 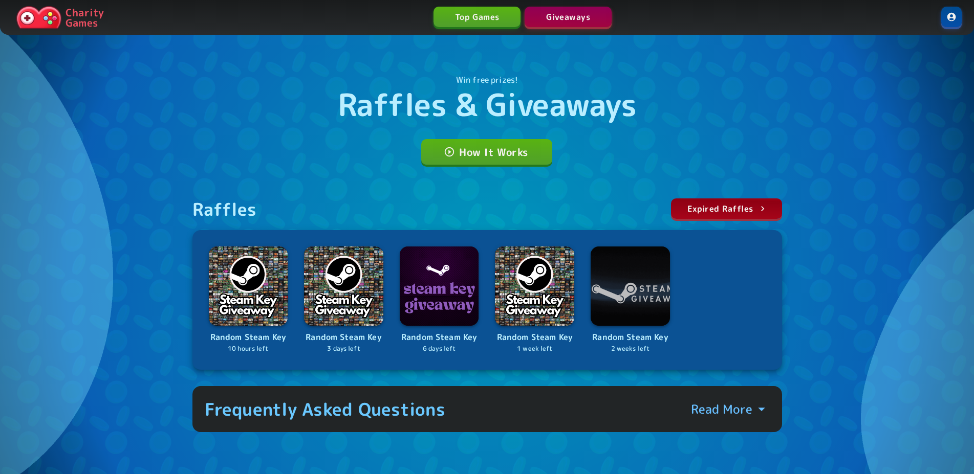 What do you see at coordinates (630, 349) in the screenshot?
I see `p: 2 weeks left` at bounding box center [630, 349].